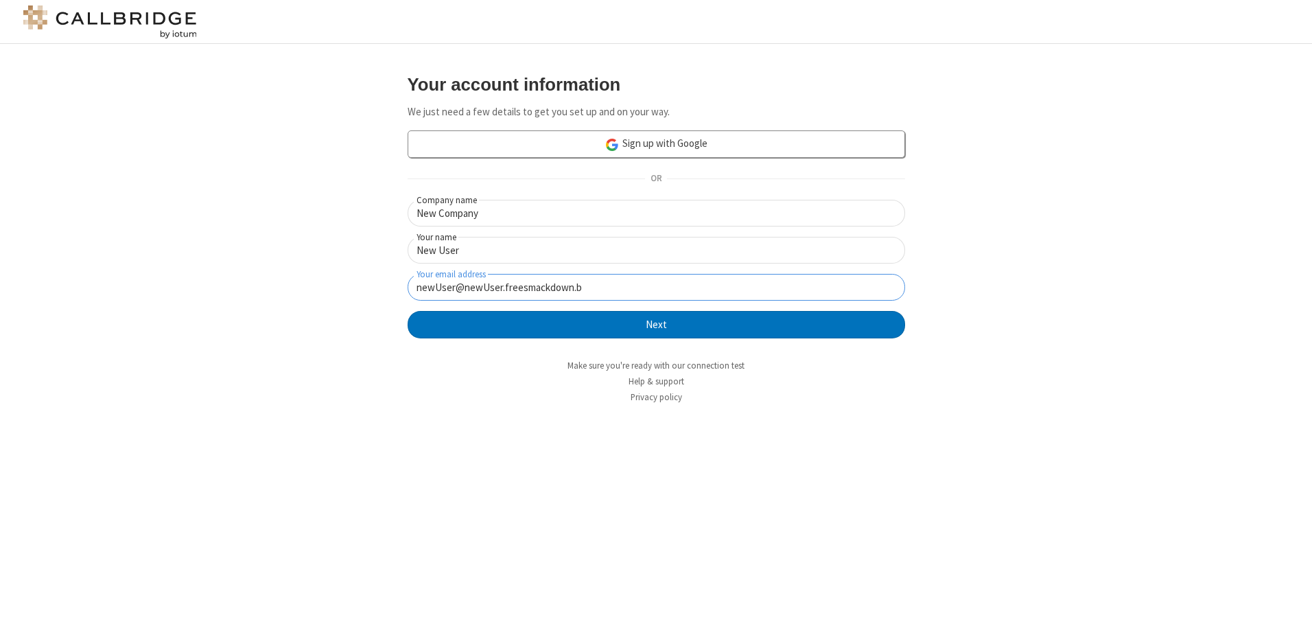 The height and width of the screenshot is (624, 1312). Describe the element at coordinates (656, 112) in the screenshot. I see `p: We just need a few details to get you set up and on your way.` at that location.